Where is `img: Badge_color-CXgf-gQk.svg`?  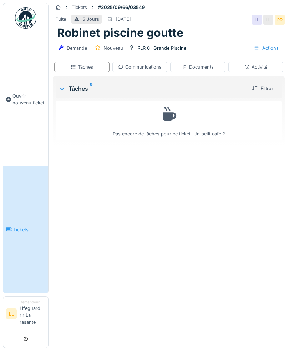
img: Badge_color-CXgf-gQk.svg is located at coordinates (26, 18).